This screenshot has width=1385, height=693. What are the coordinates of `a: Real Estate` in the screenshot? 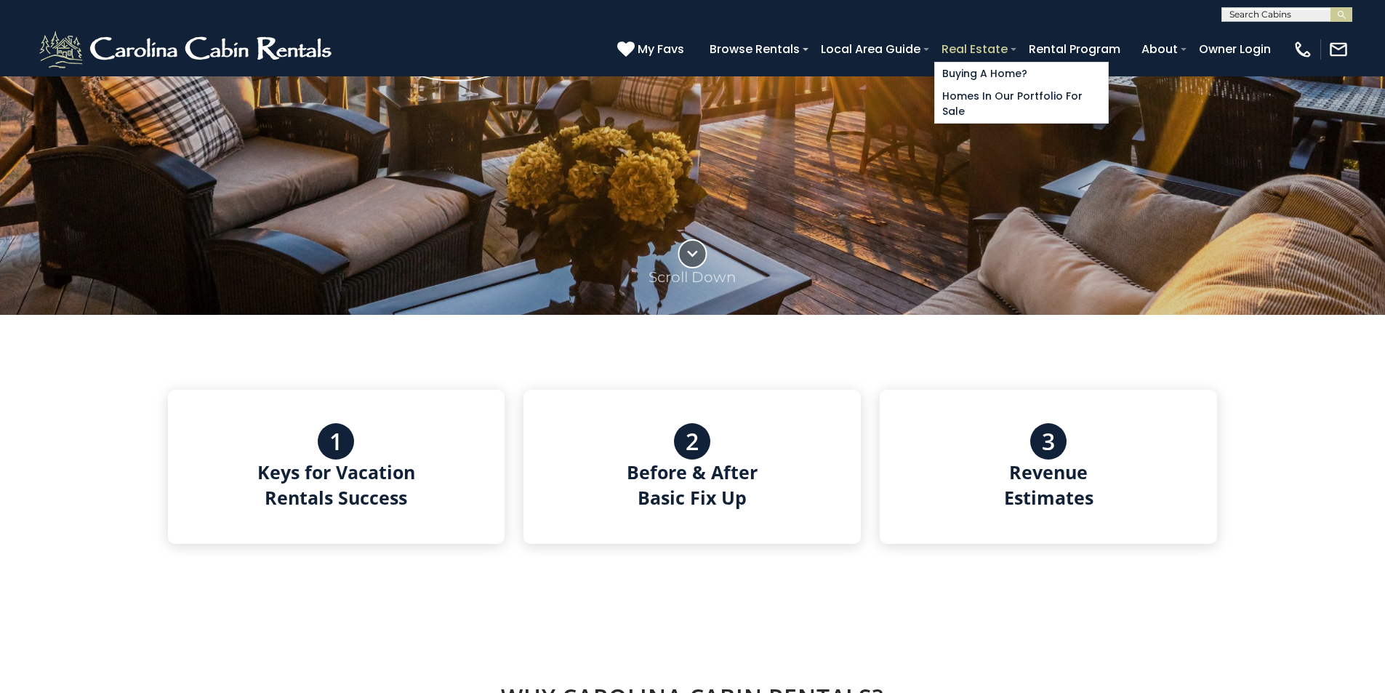 It's located at (975, 49).